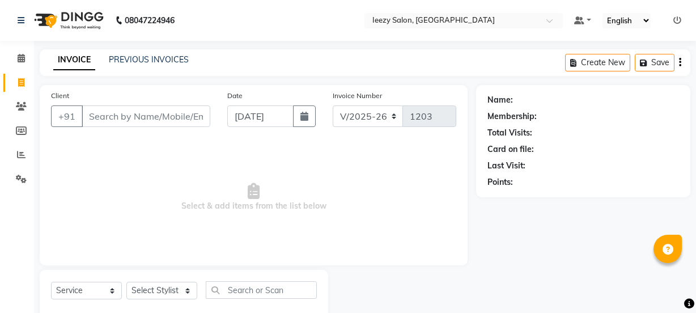 The image size is (696, 313). I want to click on button: Save, so click(654, 62).